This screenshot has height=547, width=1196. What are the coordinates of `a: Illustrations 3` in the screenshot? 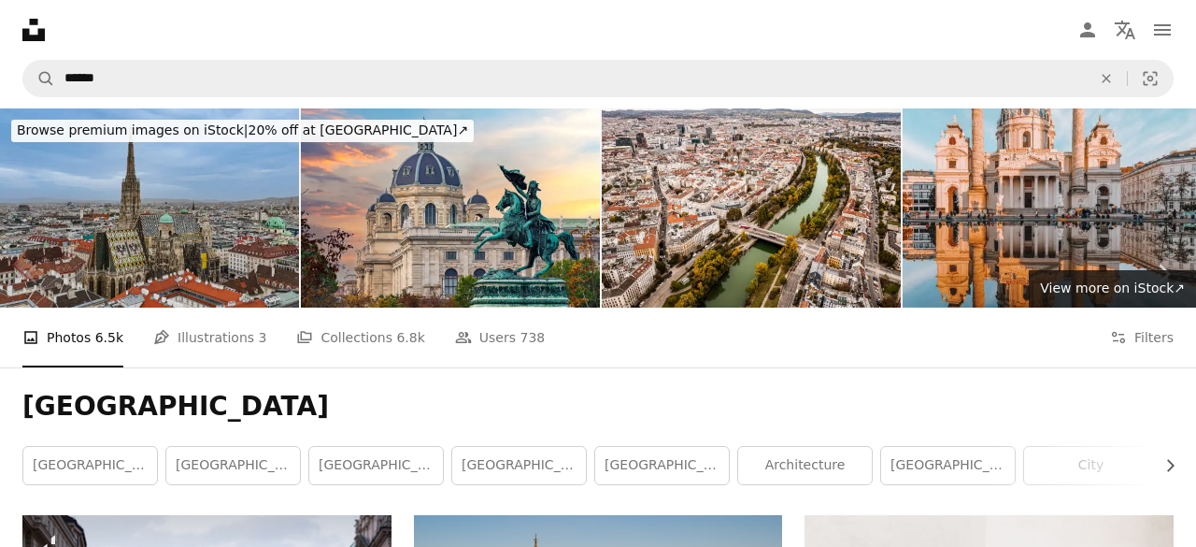 It's located at (209, 337).